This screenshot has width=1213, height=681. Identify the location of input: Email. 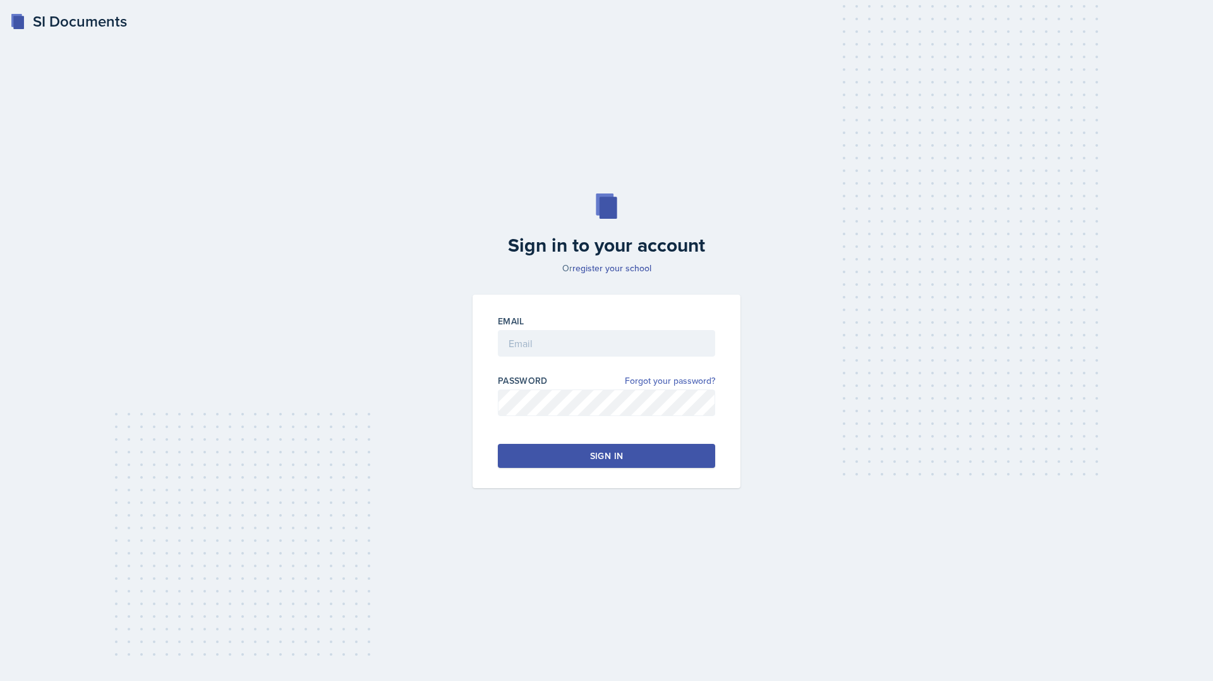
(607, 343).